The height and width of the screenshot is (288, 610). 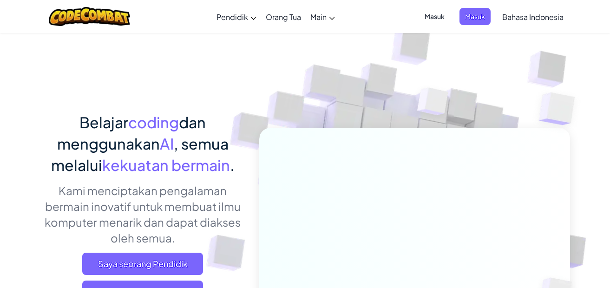 What do you see at coordinates (153, 122) in the screenshot?
I see `span: coding` at bounding box center [153, 122].